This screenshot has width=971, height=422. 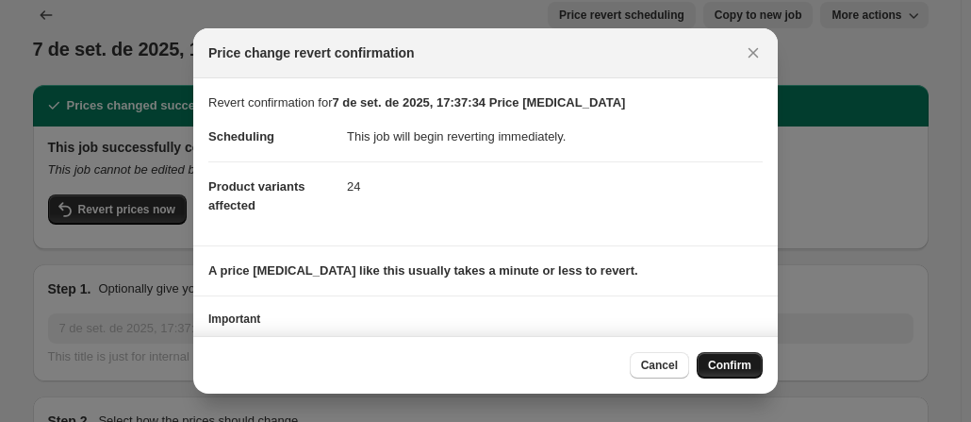 What do you see at coordinates (659, 365) in the screenshot?
I see `span: Cancel` at bounding box center [659, 365].